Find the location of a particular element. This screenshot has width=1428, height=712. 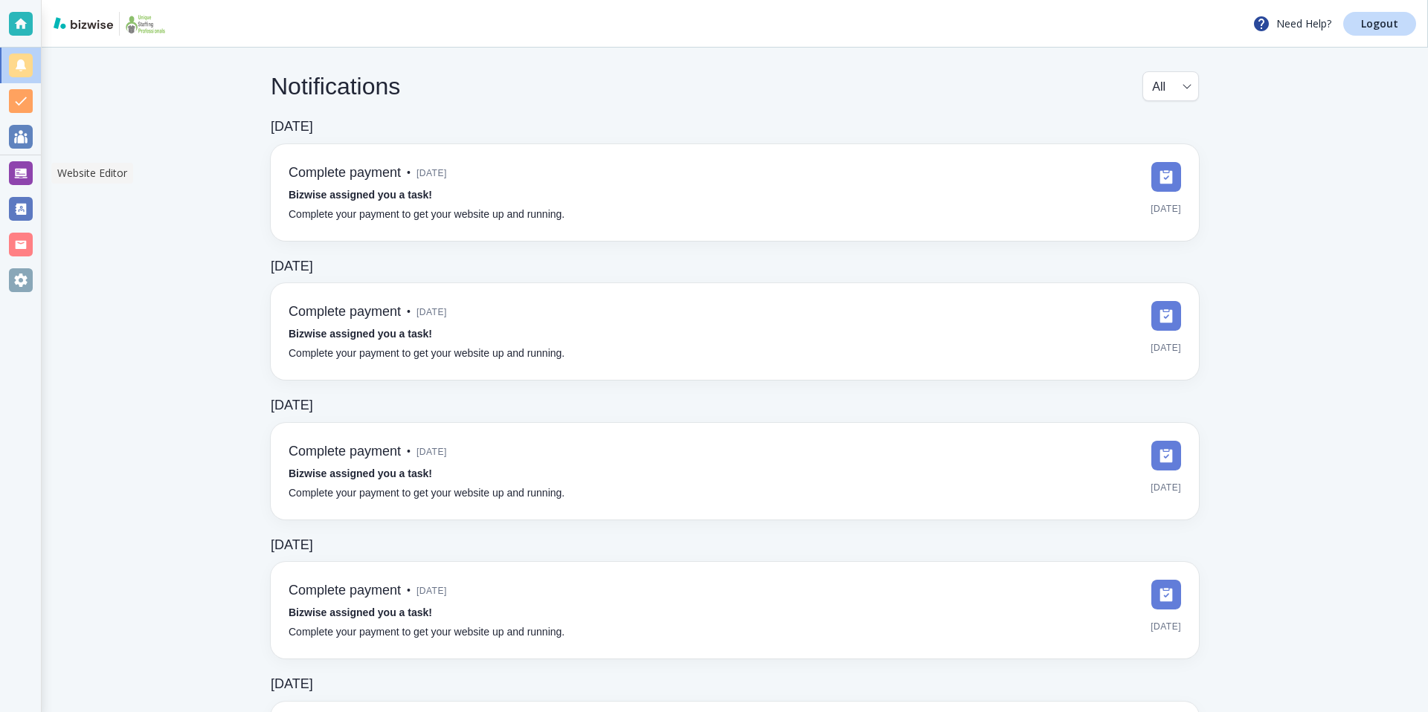

img: bizwise is located at coordinates (83, 23).